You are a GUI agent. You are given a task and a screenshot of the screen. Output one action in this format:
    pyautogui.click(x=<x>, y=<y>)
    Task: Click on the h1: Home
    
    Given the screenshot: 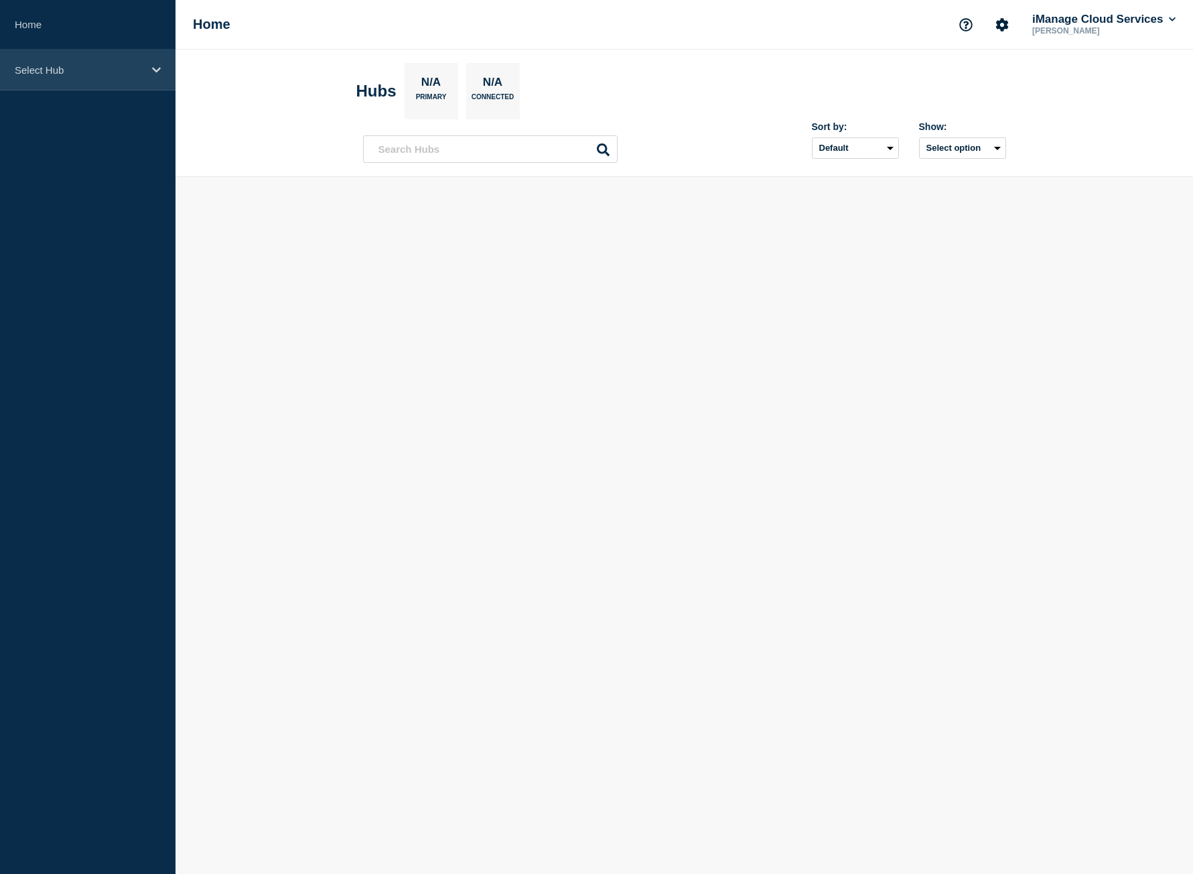 What is the action you would take?
    pyautogui.click(x=212, y=24)
    